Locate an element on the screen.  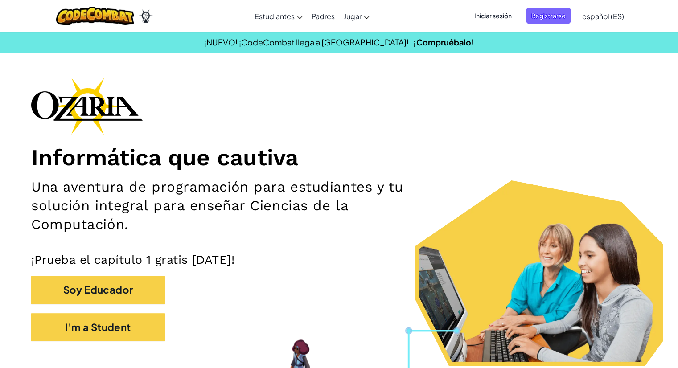
button: Iniciar sesión is located at coordinates (493, 16).